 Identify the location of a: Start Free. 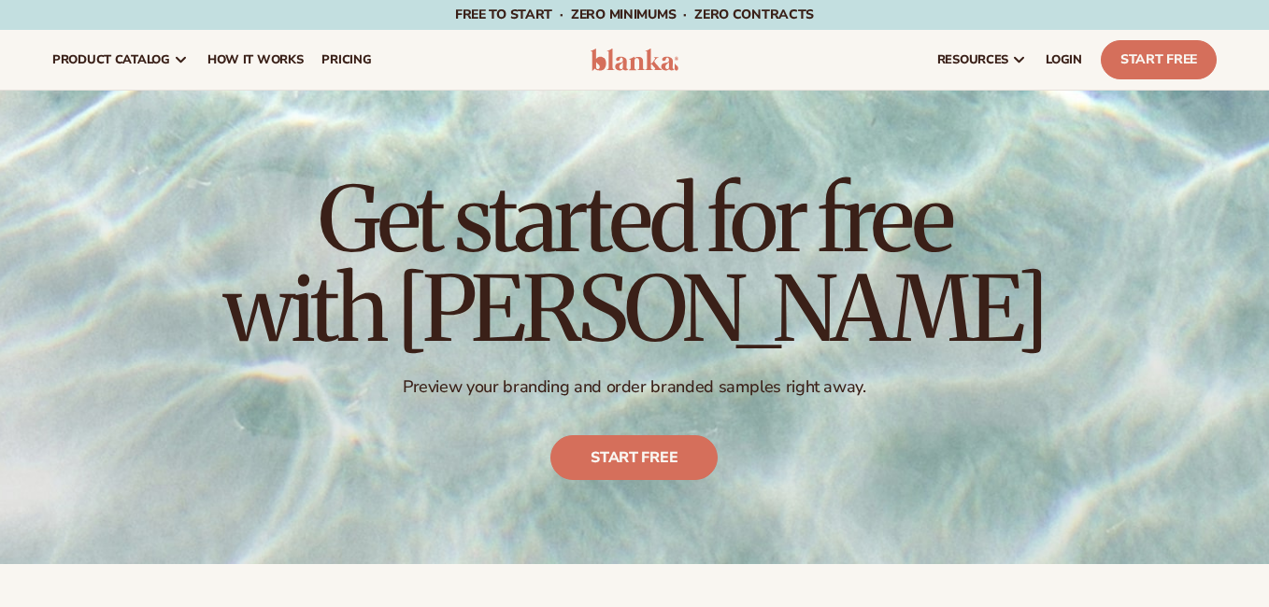
(1159, 60).